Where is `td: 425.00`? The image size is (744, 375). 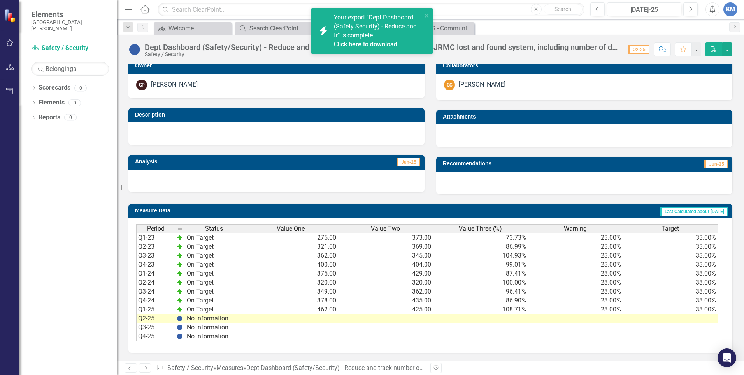 td: 425.00 is located at coordinates (386, 309).